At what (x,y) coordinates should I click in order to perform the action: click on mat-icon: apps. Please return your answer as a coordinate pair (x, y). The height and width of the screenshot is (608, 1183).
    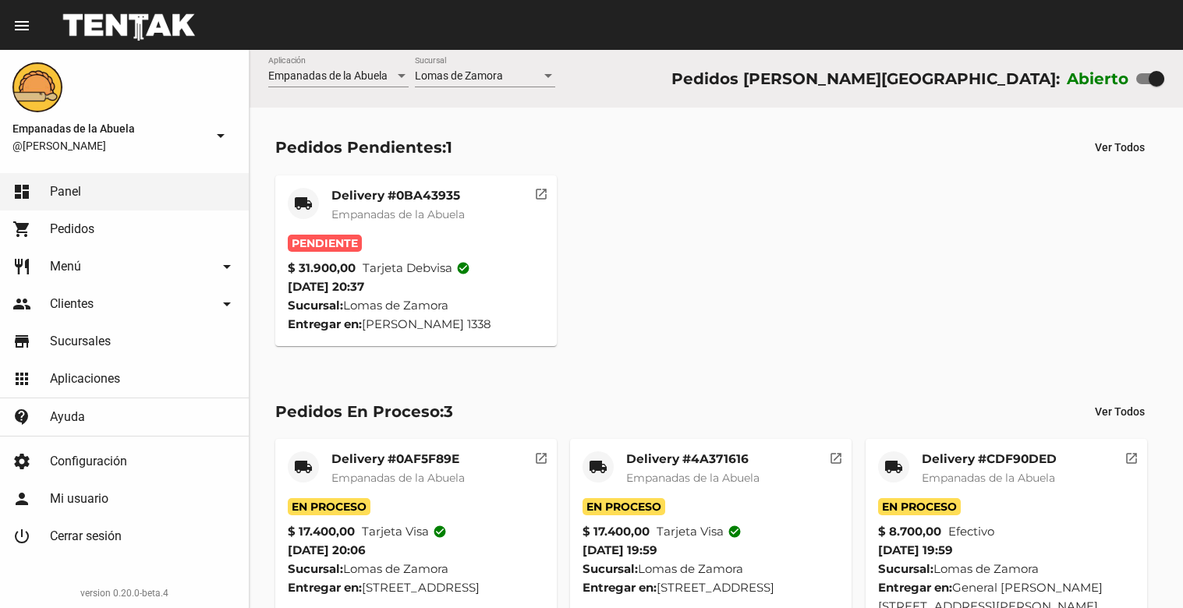
    Looking at the image, I should click on (22, 379).